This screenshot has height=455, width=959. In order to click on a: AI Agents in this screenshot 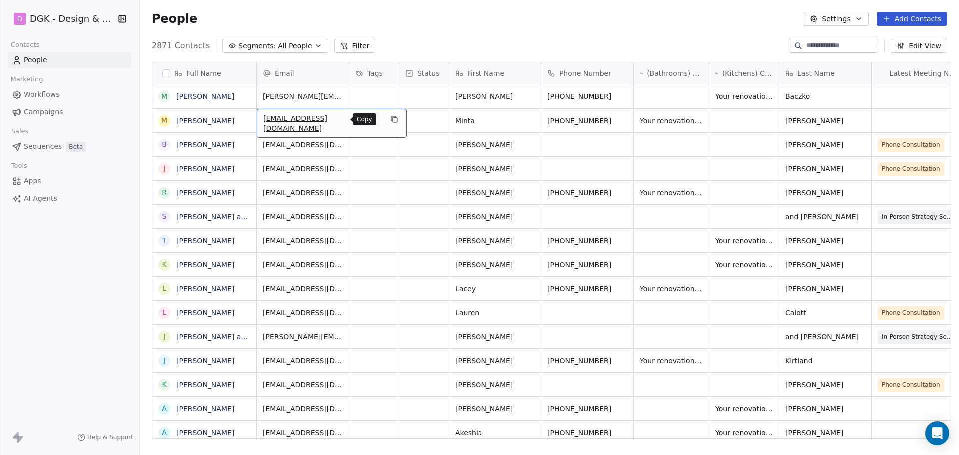, I will do `click(69, 198)`.